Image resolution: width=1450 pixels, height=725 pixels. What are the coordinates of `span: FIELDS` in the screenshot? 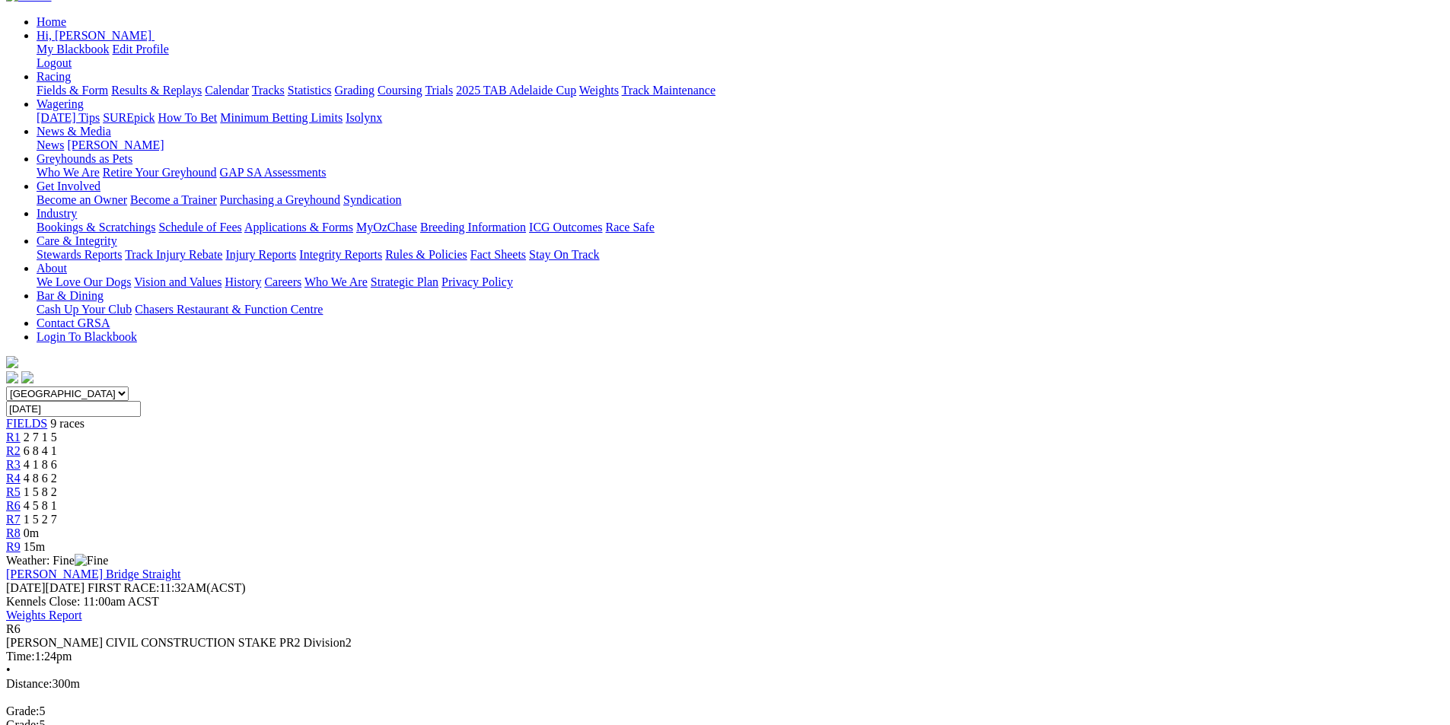 It's located at (27, 423).